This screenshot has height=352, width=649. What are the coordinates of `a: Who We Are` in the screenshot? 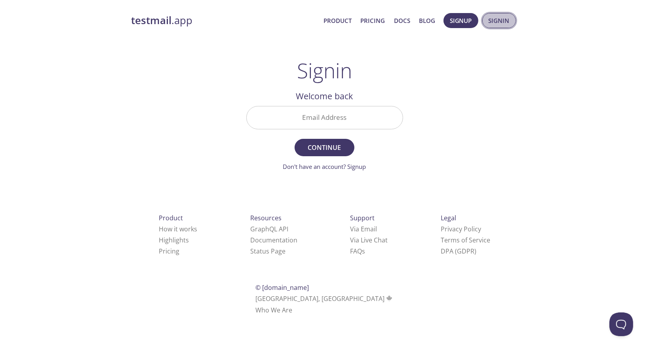 It's located at (274, 310).